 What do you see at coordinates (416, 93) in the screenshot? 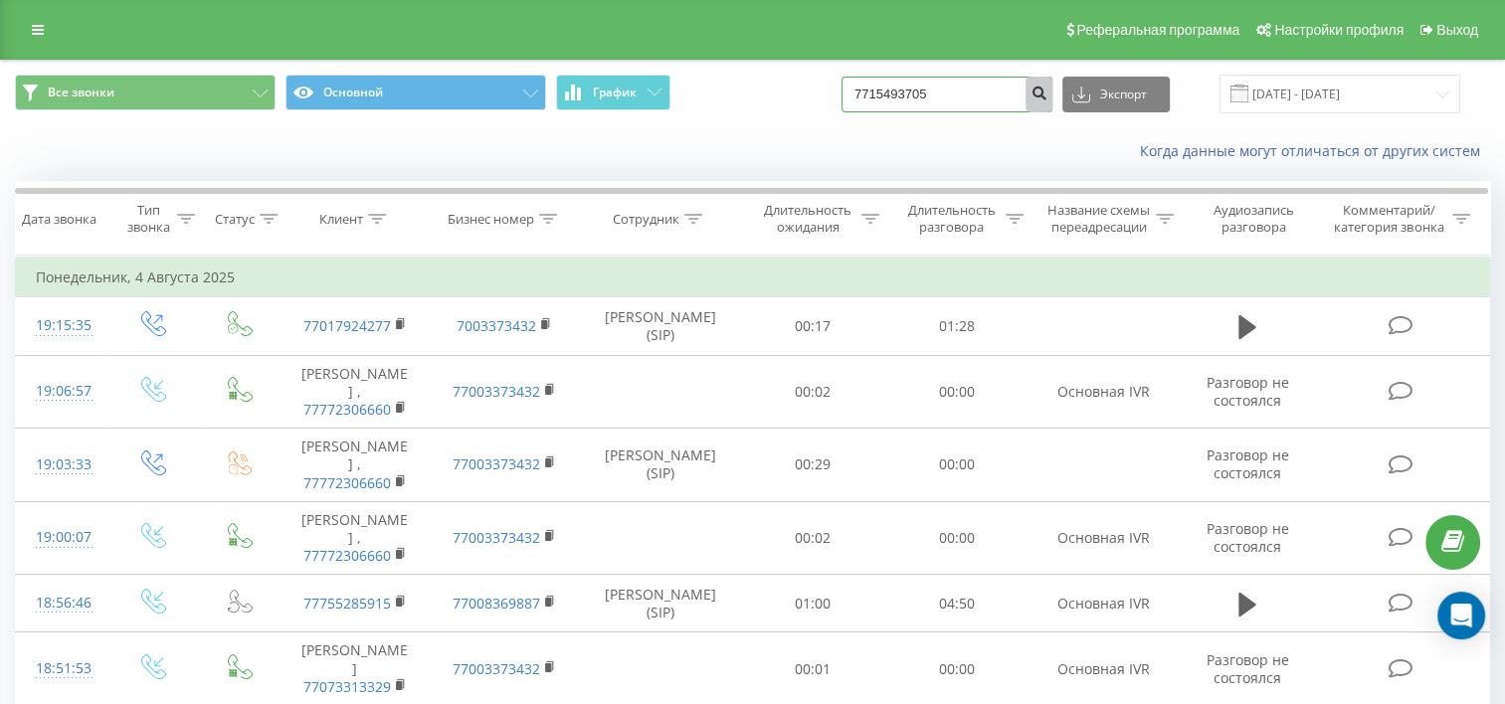
I see `button: Основной` at bounding box center [416, 93].